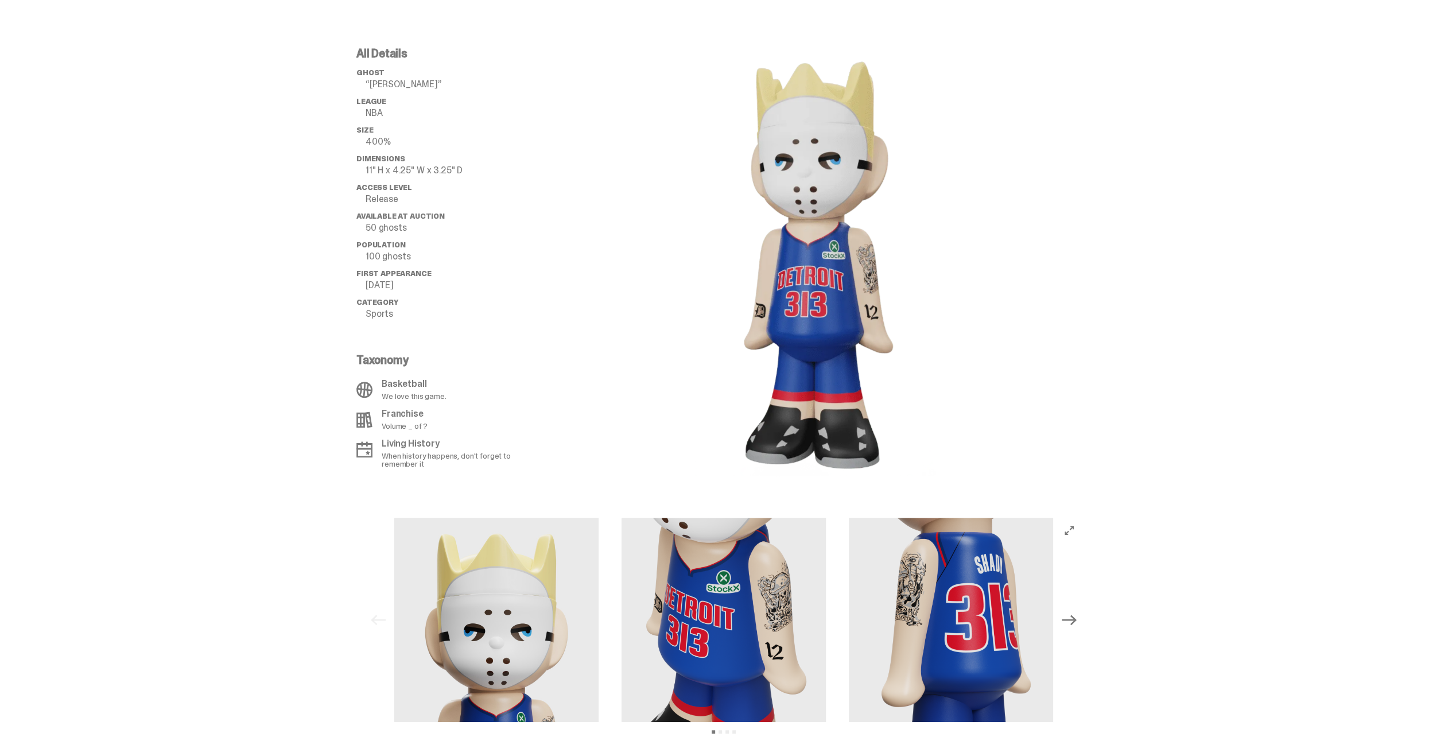 The height and width of the screenshot is (737, 1456). What do you see at coordinates (414, 384) in the screenshot?
I see `p: Basketball` at bounding box center [414, 384].